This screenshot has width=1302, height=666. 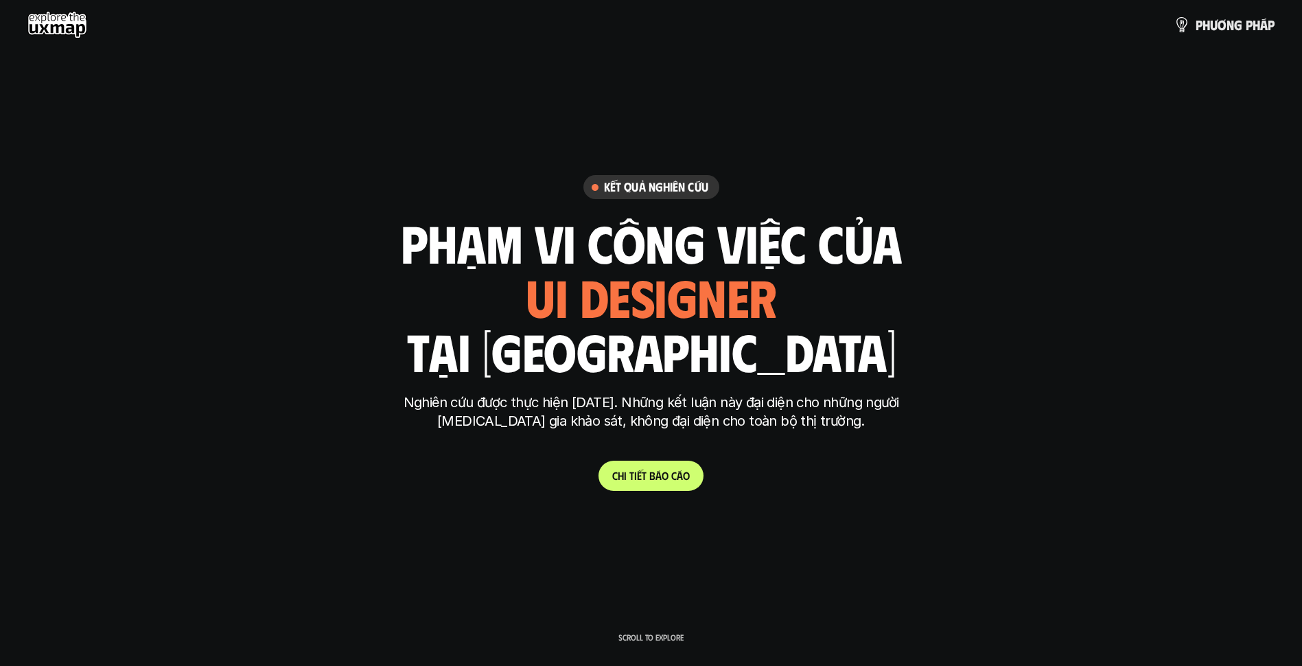 What do you see at coordinates (639, 475) in the screenshot?
I see `span: ế` at bounding box center [639, 475].